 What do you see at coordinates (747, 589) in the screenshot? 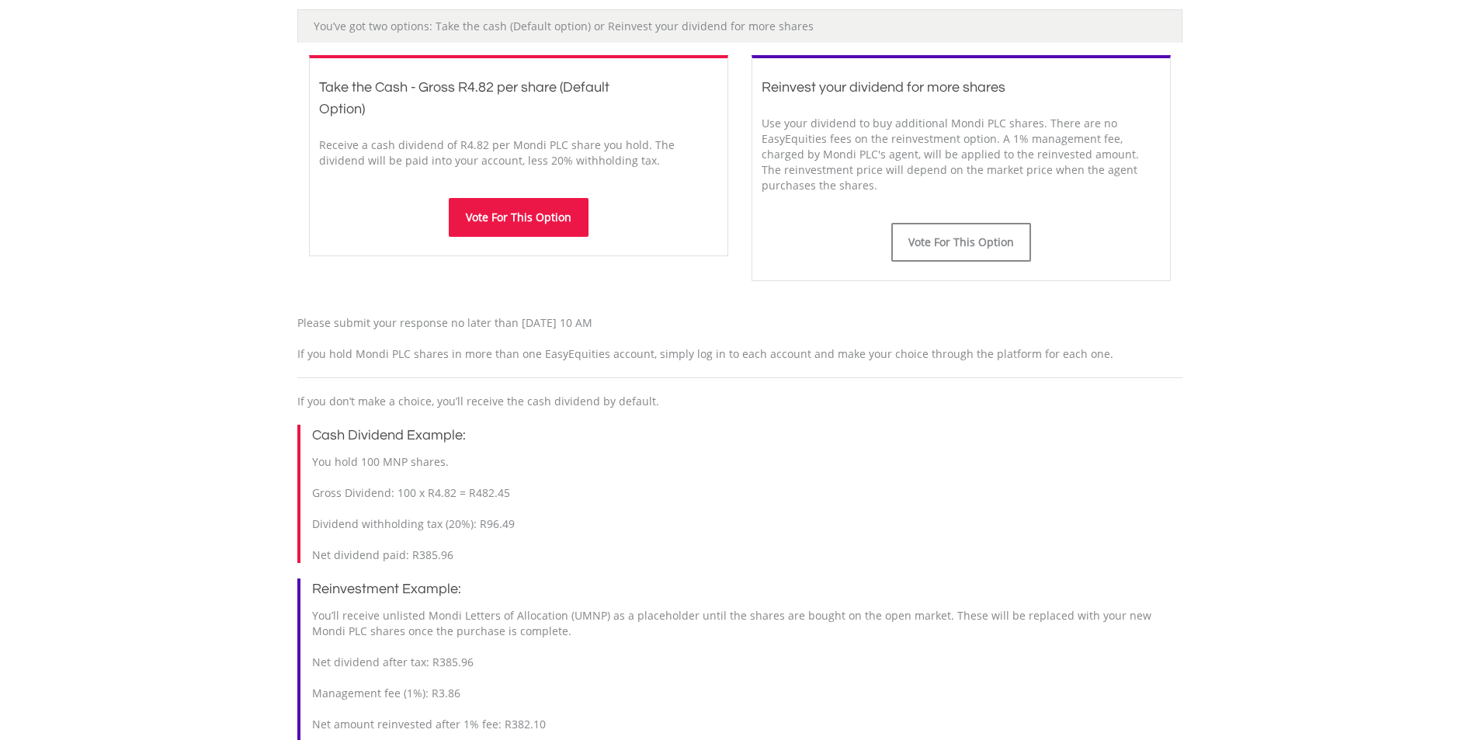
I see `h3: Reinvestment Example:` at bounding box center [747, 589].